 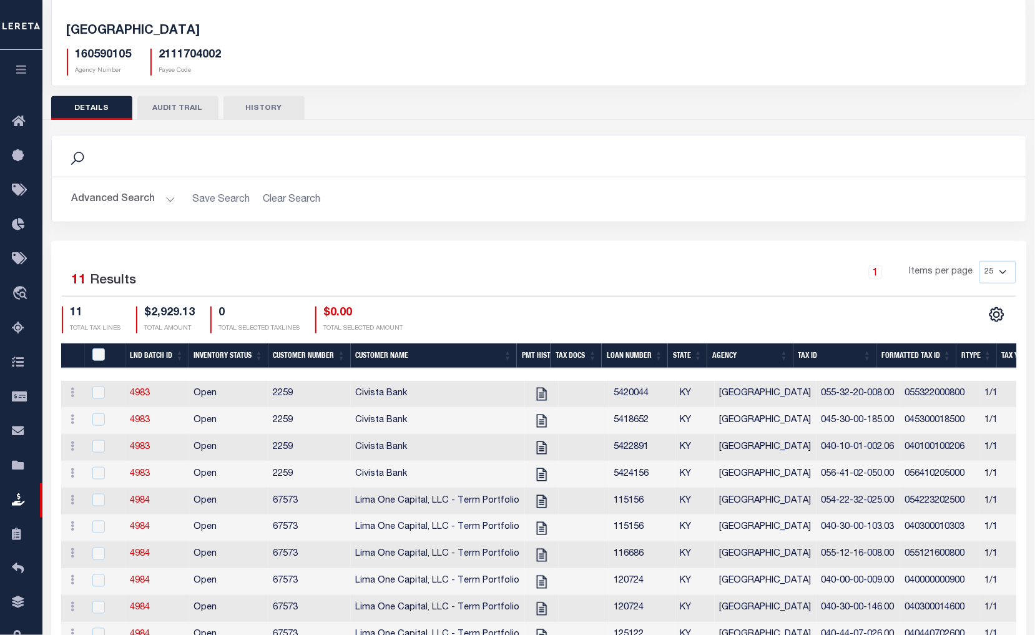 I want to click on td: 5418652, so click(x=643, y=421).